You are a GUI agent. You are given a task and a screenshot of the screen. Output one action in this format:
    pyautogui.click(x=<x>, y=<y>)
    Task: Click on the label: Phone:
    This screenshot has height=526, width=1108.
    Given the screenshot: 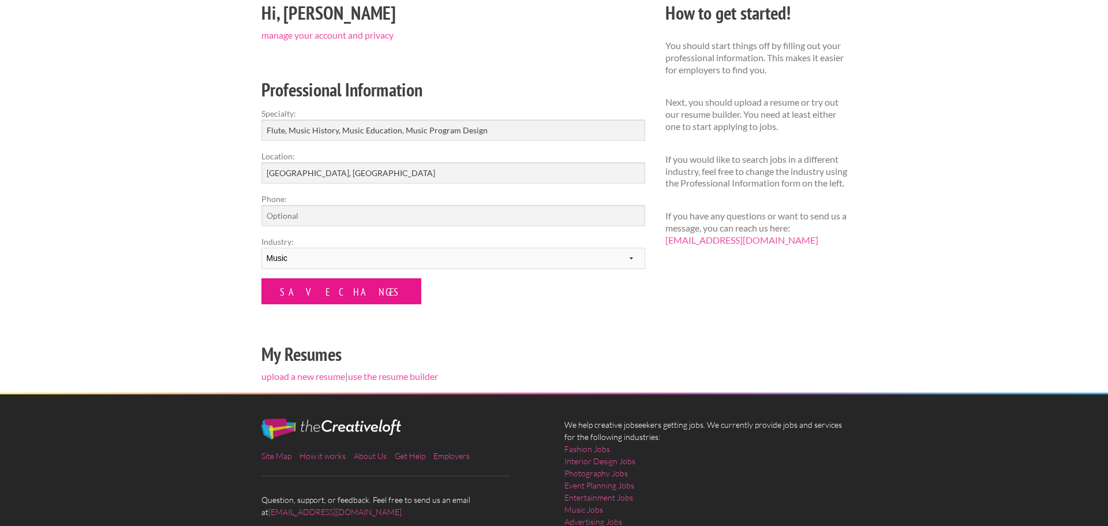 What is the action you would take?
    pyautogui.click(x=453, y=199)
    